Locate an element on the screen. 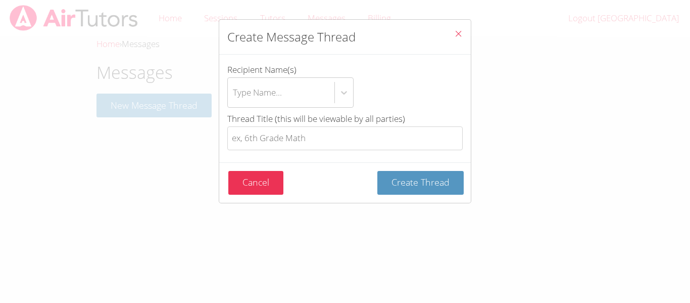 This screenshot has width=690, height=303. input: Thread Title (this will be viewable by all parties) is located at coordinates (345, 138).